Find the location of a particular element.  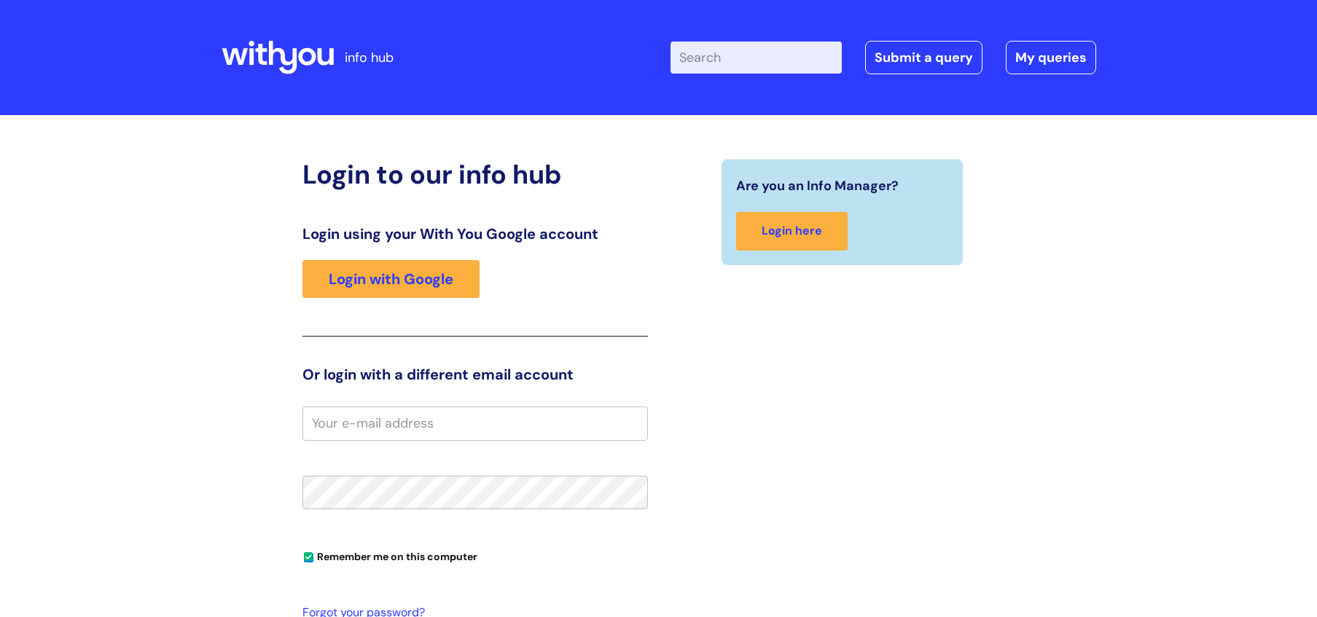

h3: Or login with a different email account is located at coordinates (475, 375).